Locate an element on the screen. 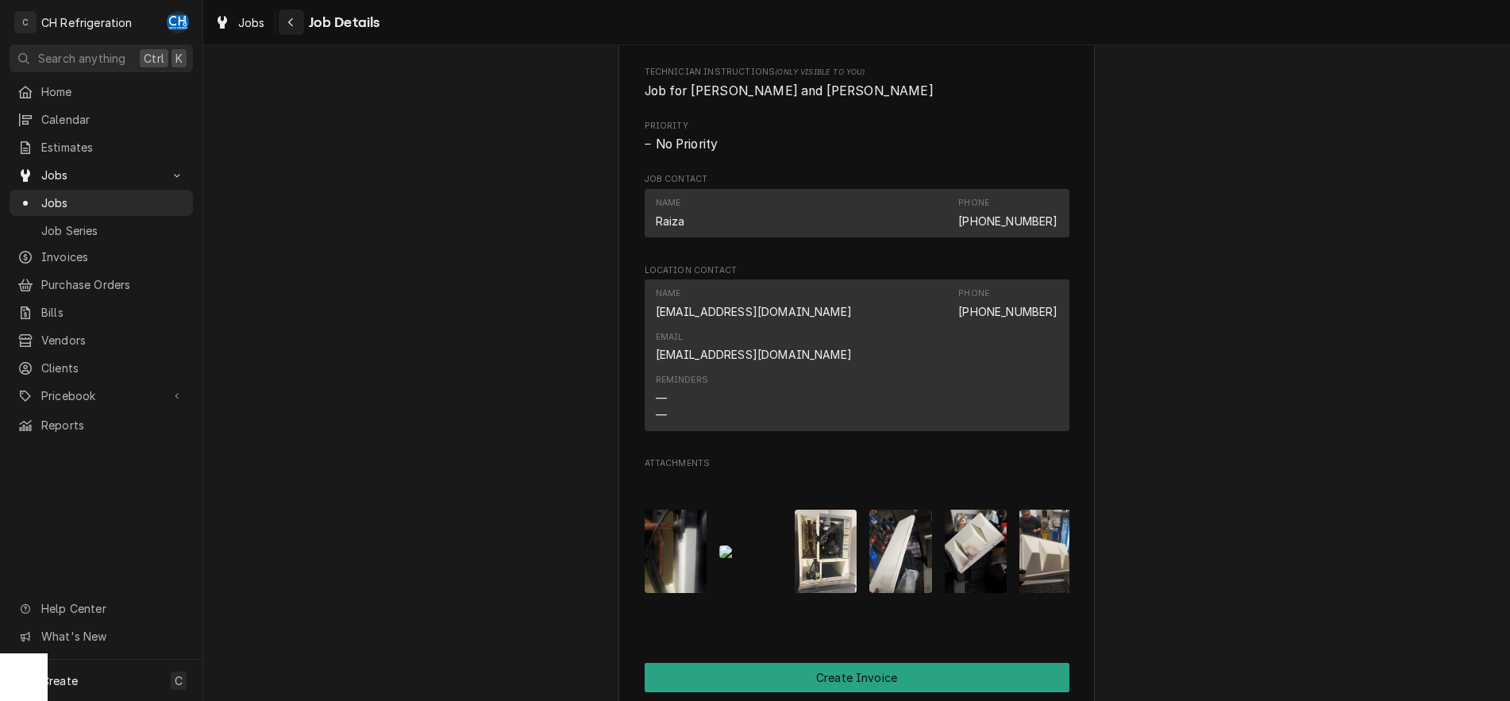 This screenshot has width=1510, height=701. a: Calendar is located at coordinates (101, 119).